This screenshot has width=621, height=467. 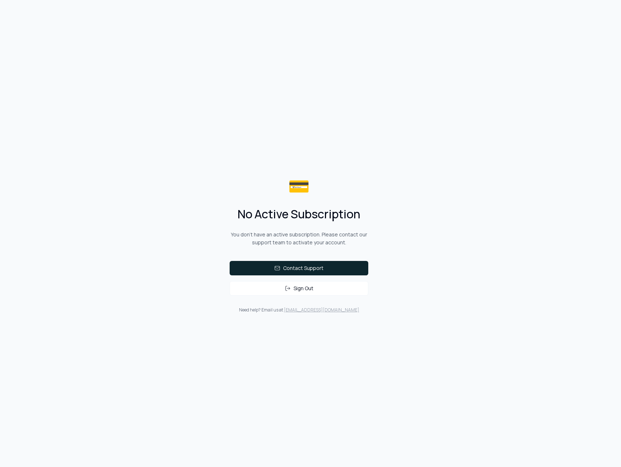 What do you see at coordinates (299, 268) in the screenshot?
I see `button: Contact Support` at bounding box center [299, 268].